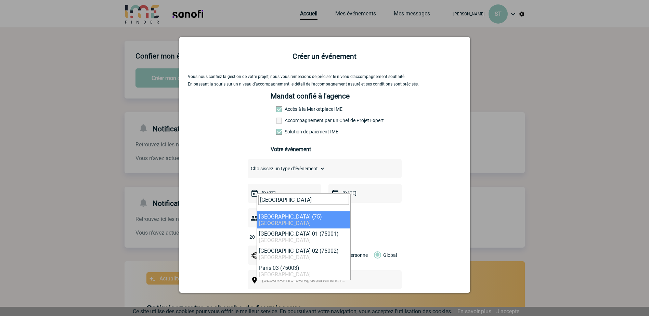  What do you see at coordinates (325, 77) in the screenshot?
I see `p: Vous nous confiez la gestion de votre projet, nous vous remercions de préciser le niveau d’accomp...` at bounding box center [325, 77].